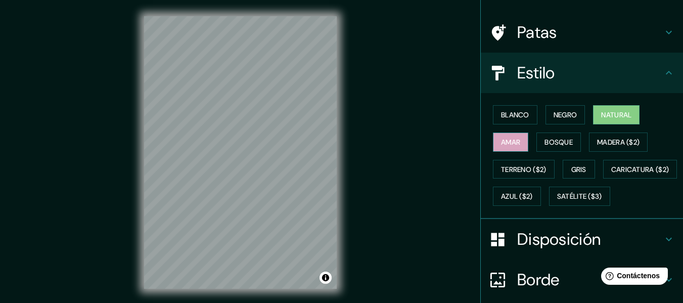  What do you see at coordinates (582, 32) in the screenshot?
I see `div: Patas` at bounding box center [582, 32].